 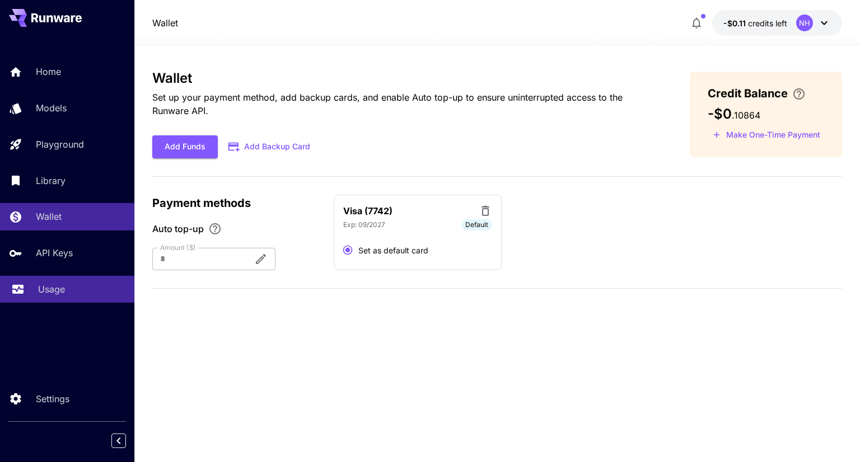 What do you see at coordinates (119, 441) in the screenshot?
I see `button: Collapse sidebar` at bounding box center [119, 441].